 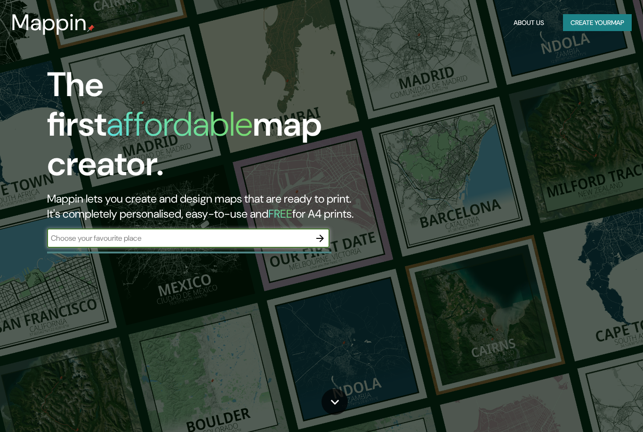 I want to click on img: mappin-pin, so click(x=91, y=28).